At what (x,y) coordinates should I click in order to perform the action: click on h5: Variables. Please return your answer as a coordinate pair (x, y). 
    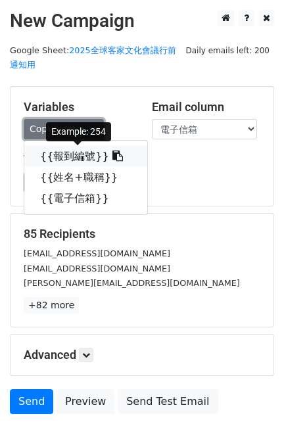
    Looking at the image, I should click on (78, 107).